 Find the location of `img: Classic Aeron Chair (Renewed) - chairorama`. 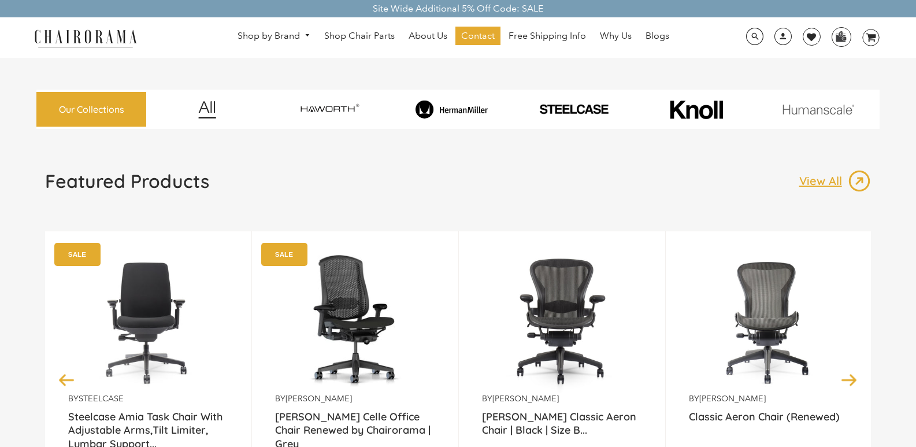

img: Classic Aeron Chair (Renewed) - chairorama is located at coordinates (768, 321).